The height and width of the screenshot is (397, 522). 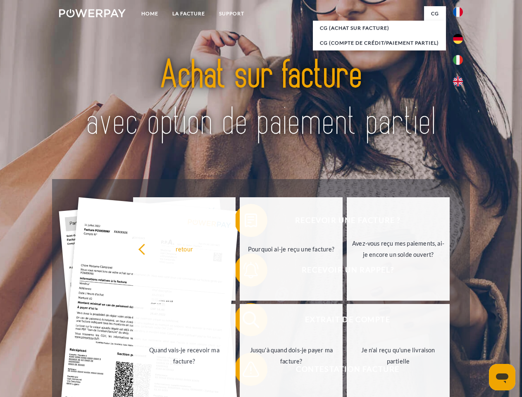 What do you see at coordinates (458, 60) in the screenshot?
I see `img: it` at bounding box center [458, 60].